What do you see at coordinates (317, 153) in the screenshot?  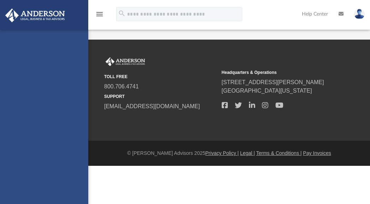 I see `a: Pay Invoices` at bounding box center [317, 153].